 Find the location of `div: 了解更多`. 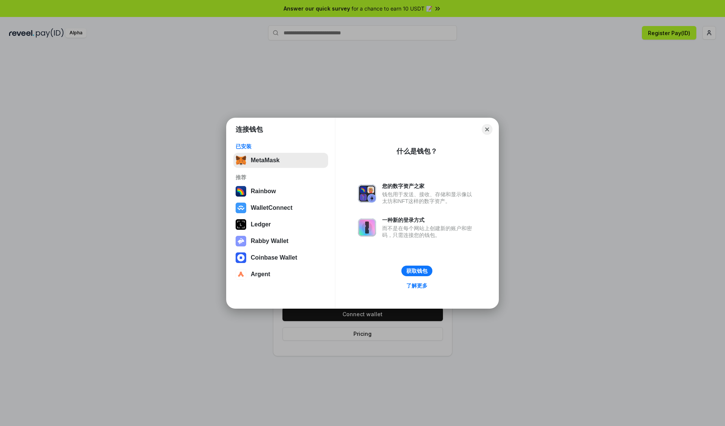

div: 了解更多 is located at coordinates (417, 286).